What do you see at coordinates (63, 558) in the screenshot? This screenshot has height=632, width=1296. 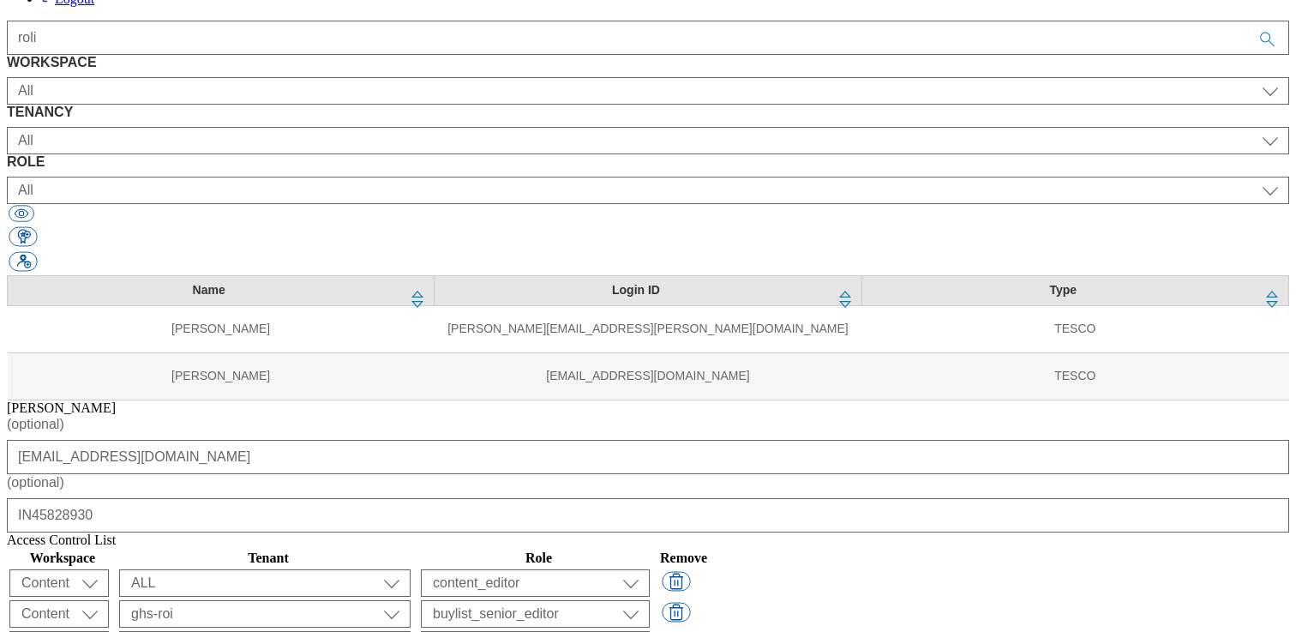 I see `th: Workspace` at bounding box center [63, 558].